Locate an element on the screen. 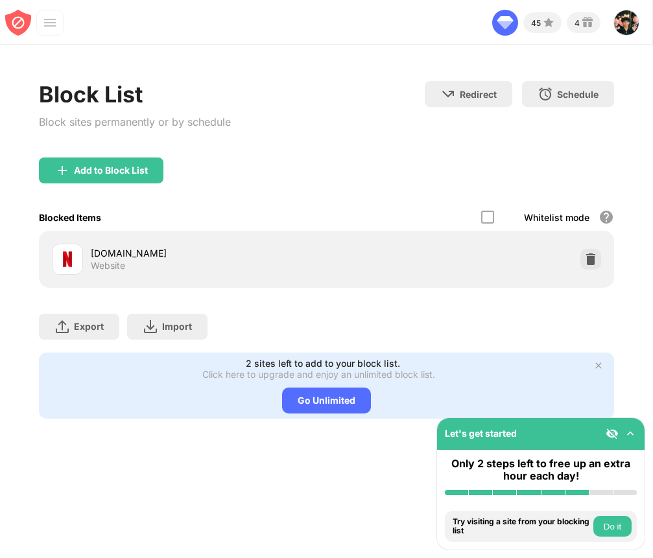 This screenshot has width=653, height=558. img: ACg8ocLyLTkuq6cNbKclZ8rKgY0DD5MM5lGYu_a761c-8CwqSwI50v2baA=s96-c is located at coordinates (626, 23).